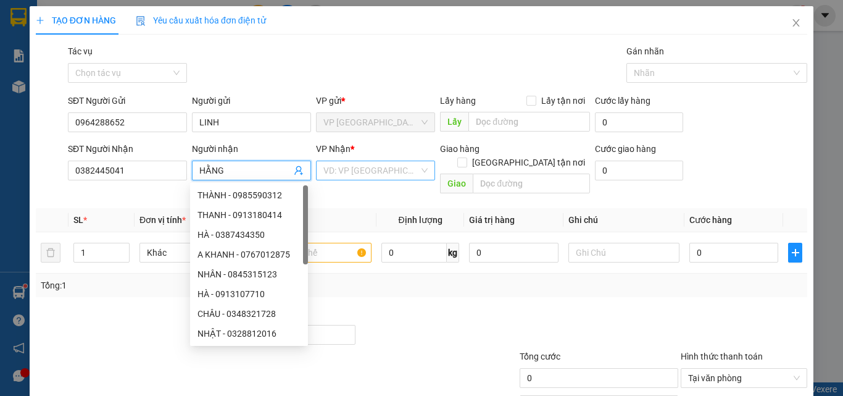 This screenshot has height=396, width=843. I want to click on label: Gán nhãn, so click(645, 51).